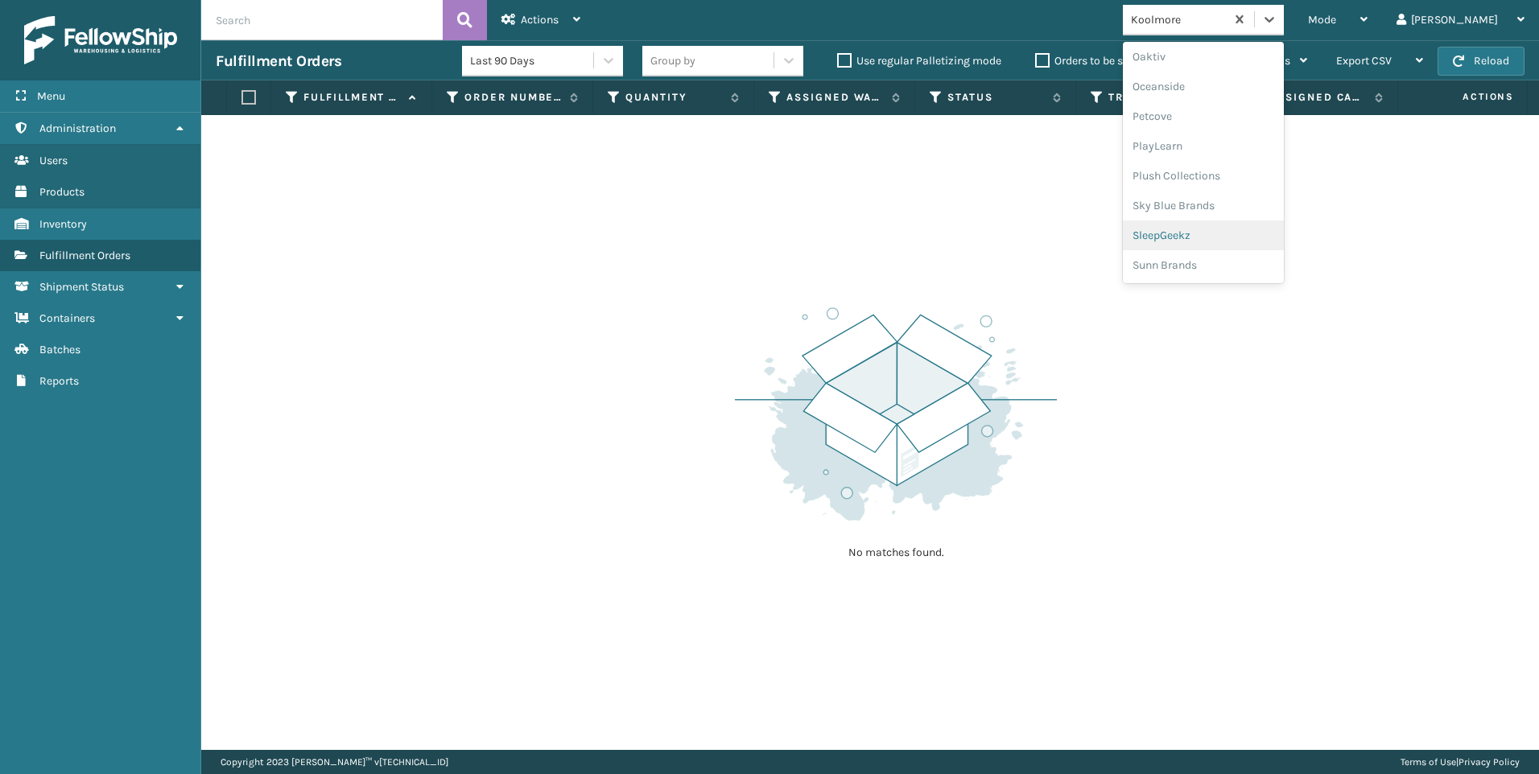 The height and width of the screenshot is (774, 1539). Describe the element at coordinates (278, 61) in the screenshot. I see `h3: Fulfillment Orders` at that location.